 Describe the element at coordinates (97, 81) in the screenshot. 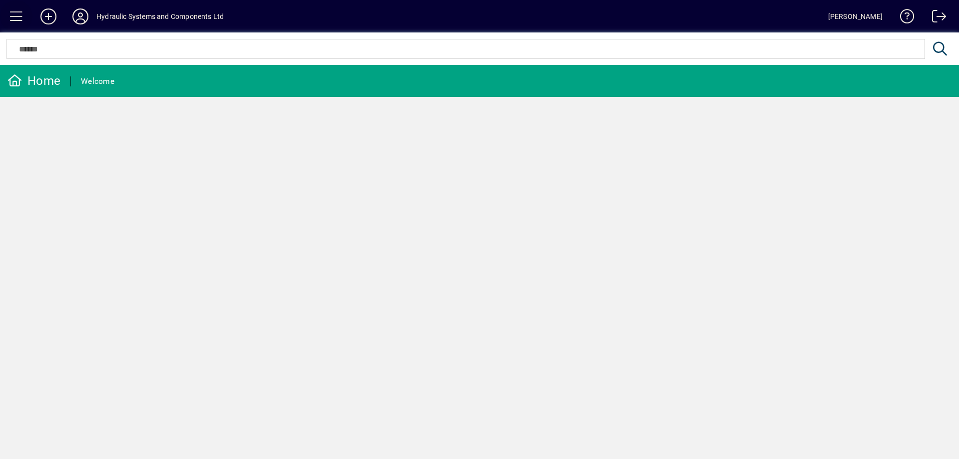

I see `div: Welcome` at that location.